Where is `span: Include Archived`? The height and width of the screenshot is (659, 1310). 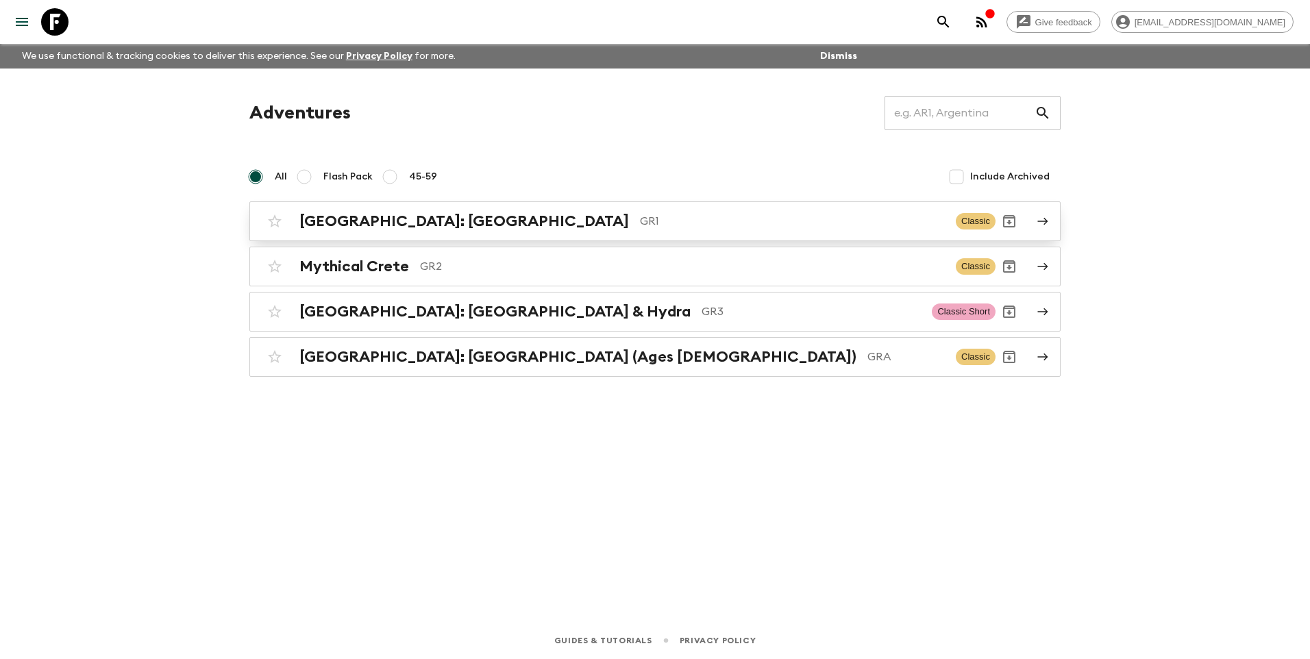 span: Include Archived is located at coordinates (1010, 177).